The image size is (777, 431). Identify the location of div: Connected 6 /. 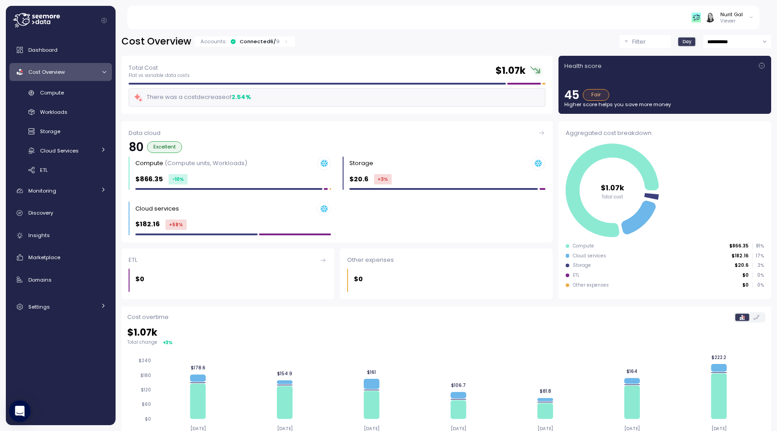
(259, 41).